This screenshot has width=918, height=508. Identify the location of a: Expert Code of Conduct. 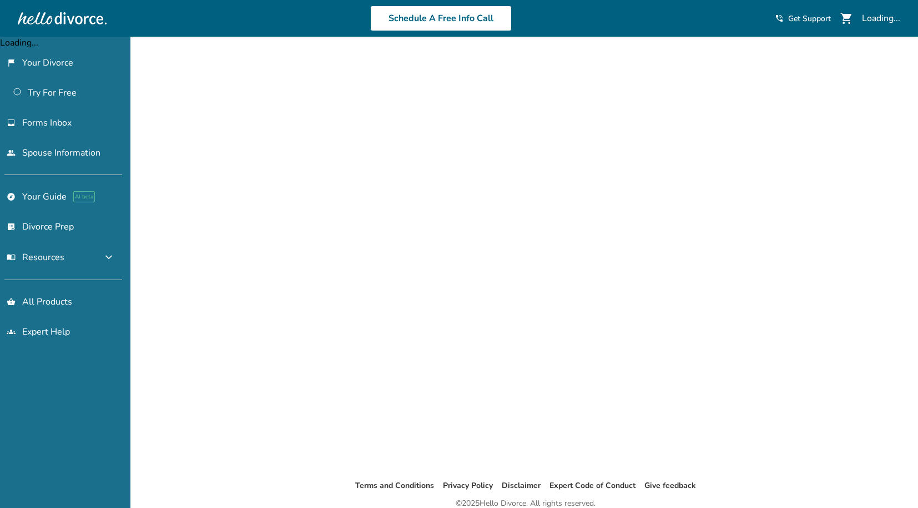
(592, 485).